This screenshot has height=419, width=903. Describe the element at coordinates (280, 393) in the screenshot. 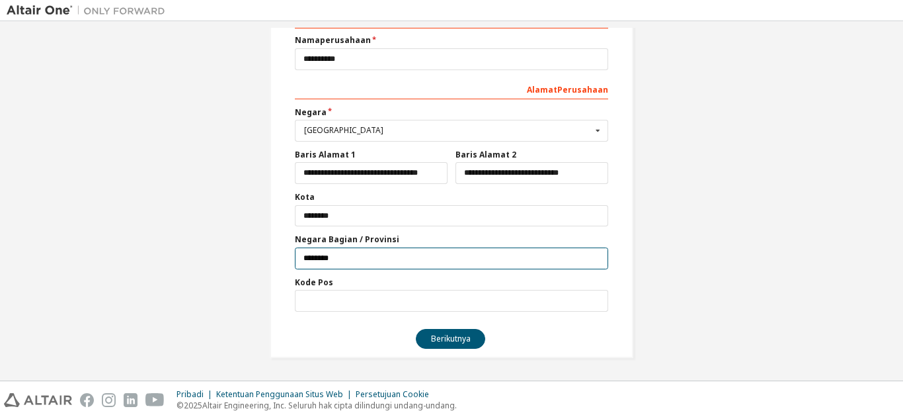

I see `font: Ketentuan Penggunaan Situs Web` at that location.